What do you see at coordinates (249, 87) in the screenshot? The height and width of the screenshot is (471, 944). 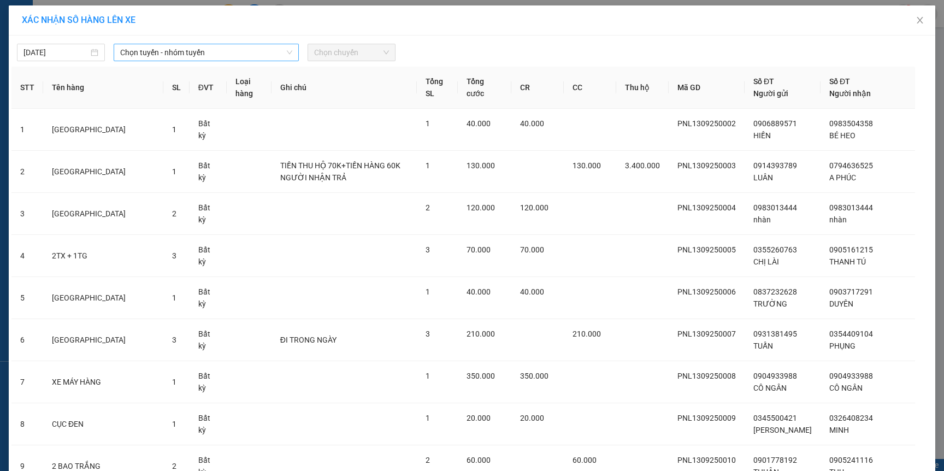 I see `th: Loại hàng` at bounding box center [249, 87].